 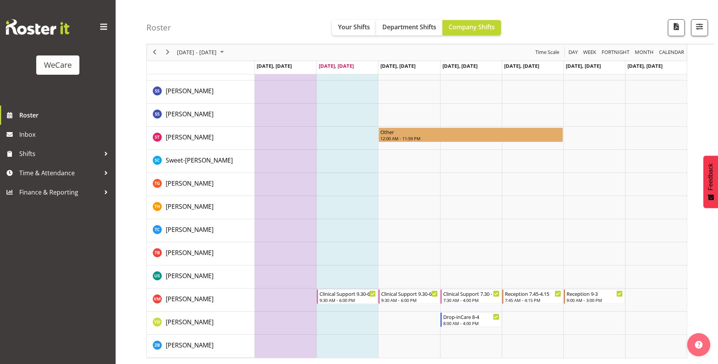 What do you see at coordinates (168, 52) in the screenshot?
I see `div: next period` at bounding box center [168, 52].